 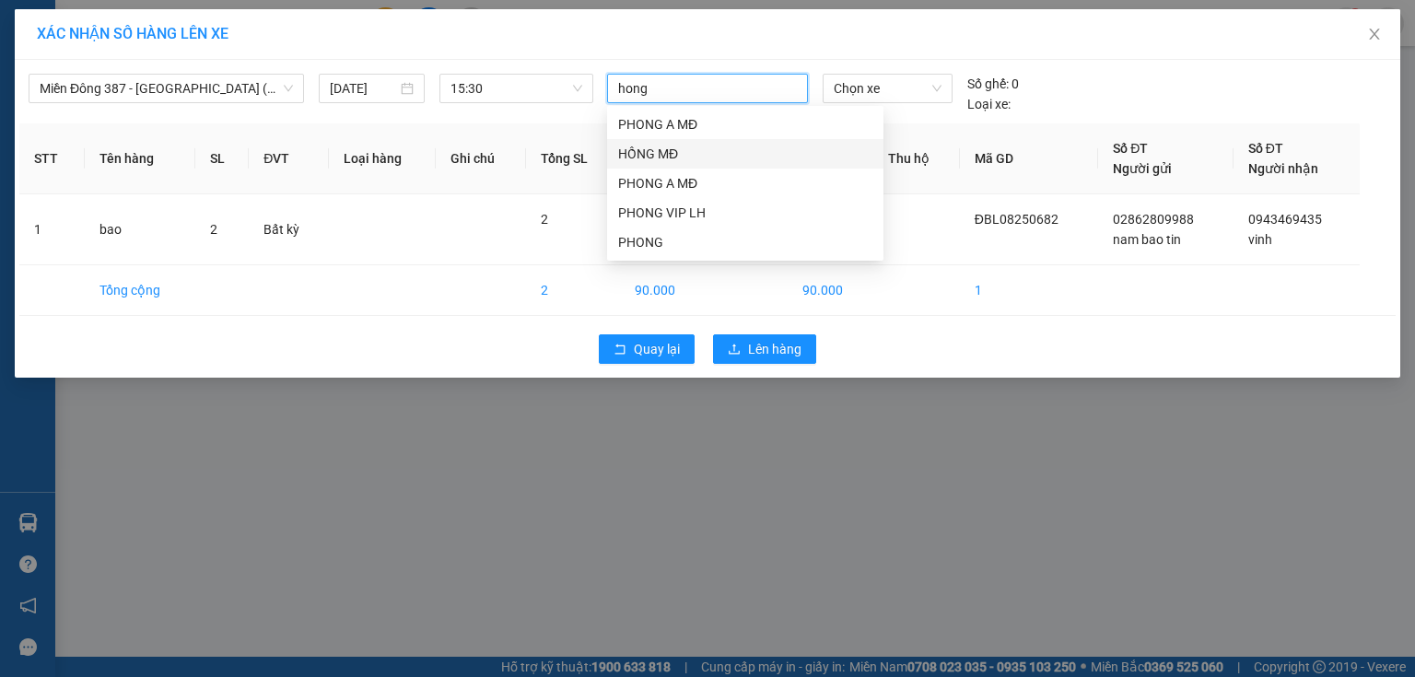 I want to click on span: 0943469435, so click(x=1285, y=219).